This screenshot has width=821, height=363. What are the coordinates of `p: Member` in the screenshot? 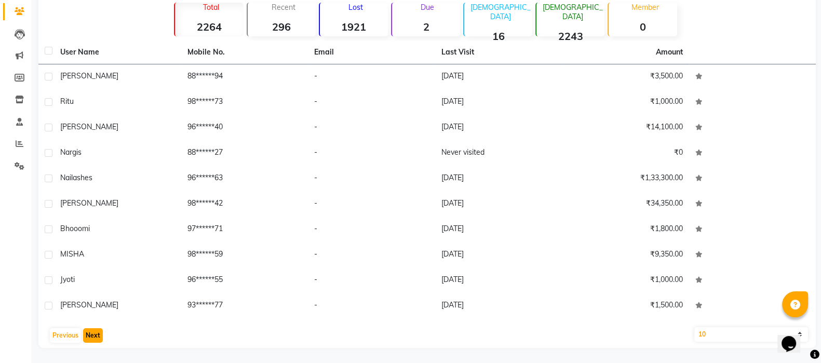 It's located at (644, 7).